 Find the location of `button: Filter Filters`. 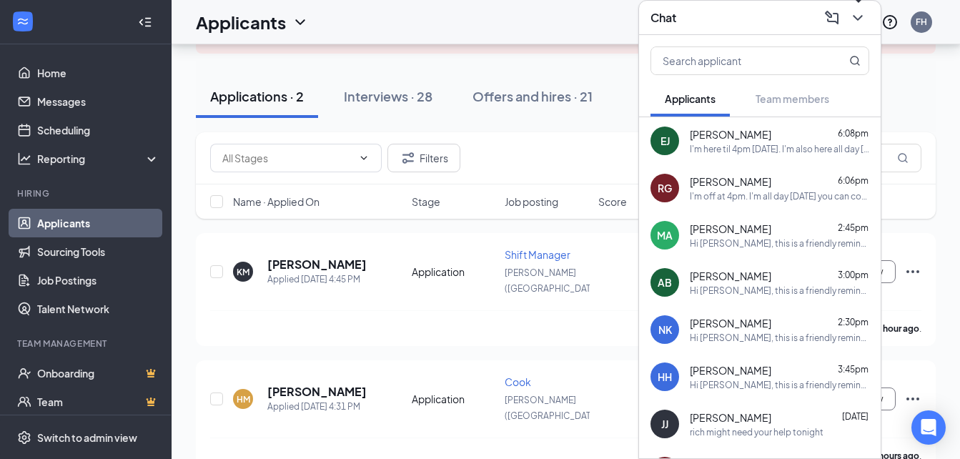

button: Filter Filters is located at coordinates (424, 158).